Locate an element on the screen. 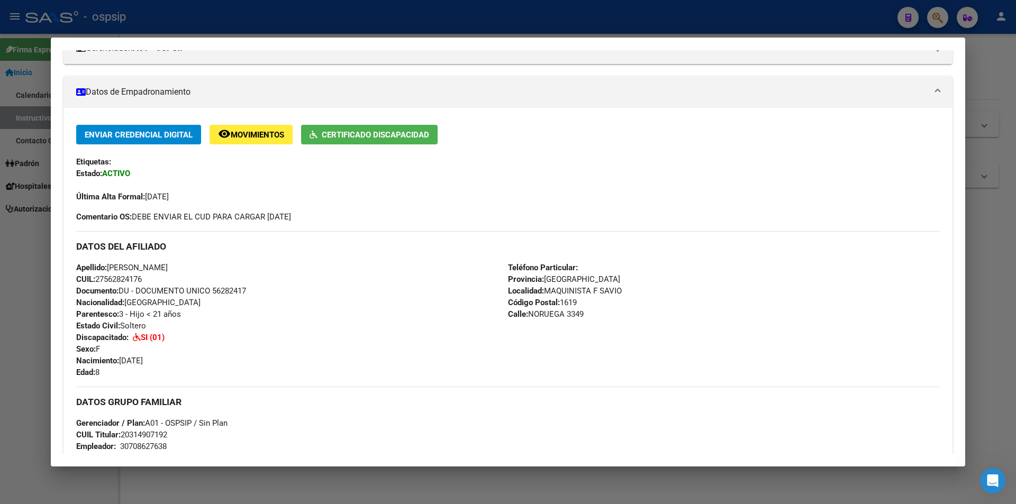 The image size is (1016, 504). strong: Nacimiento: is located at coordinates (97, 361).